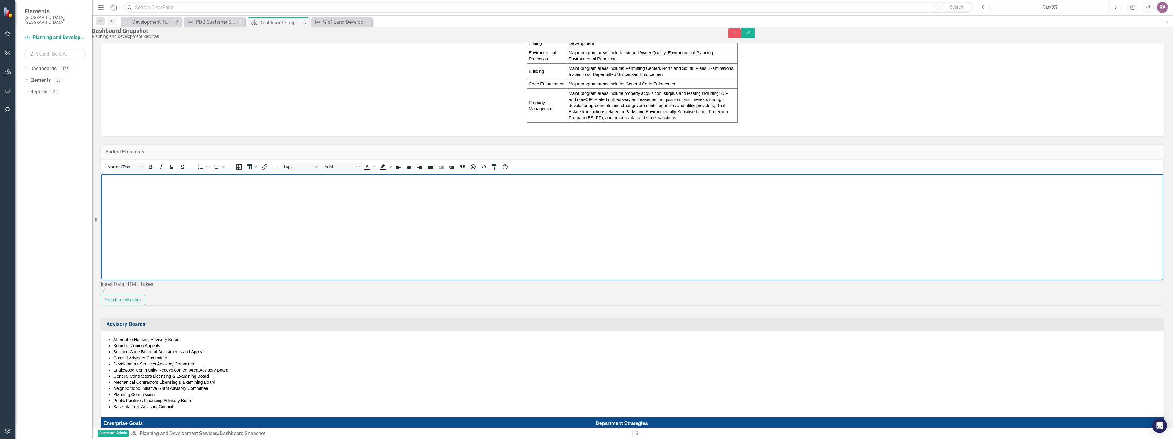  I want to click on button: Justify, so click(430, 167).